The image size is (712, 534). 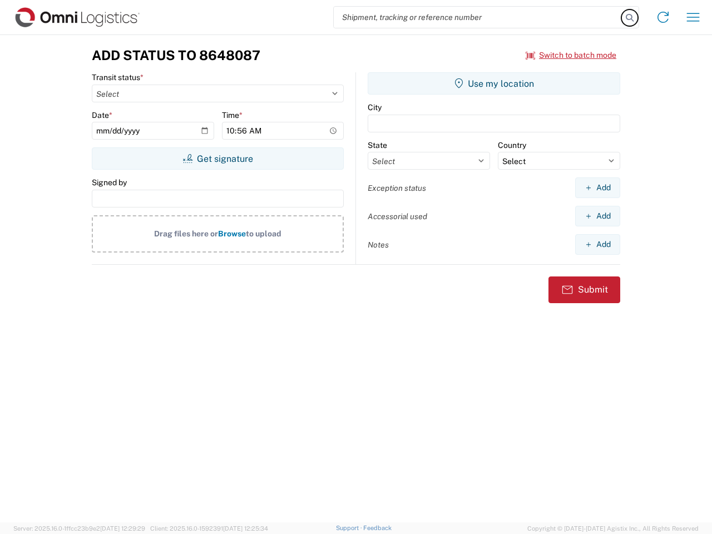 I want to click on label: Date, so click(x=102, y=115).